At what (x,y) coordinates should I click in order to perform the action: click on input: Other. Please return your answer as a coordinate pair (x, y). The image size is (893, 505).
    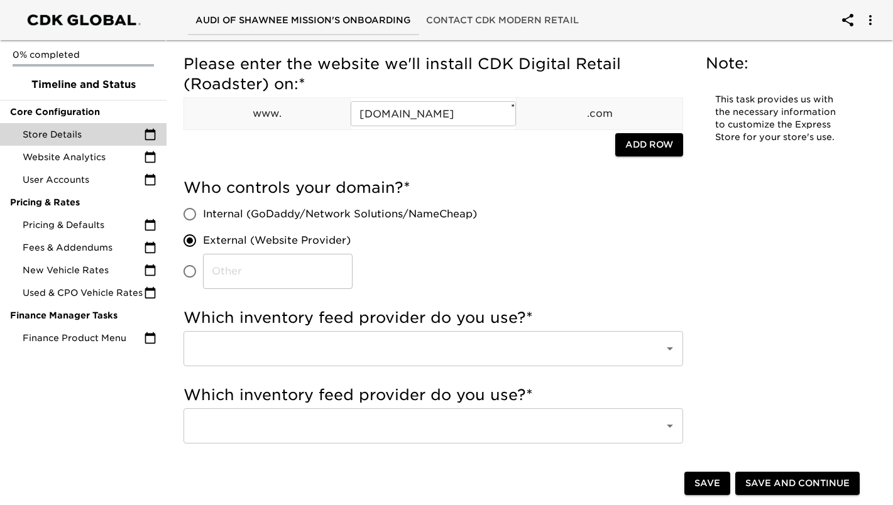
    Looking at the image, I should click on (278, 272).